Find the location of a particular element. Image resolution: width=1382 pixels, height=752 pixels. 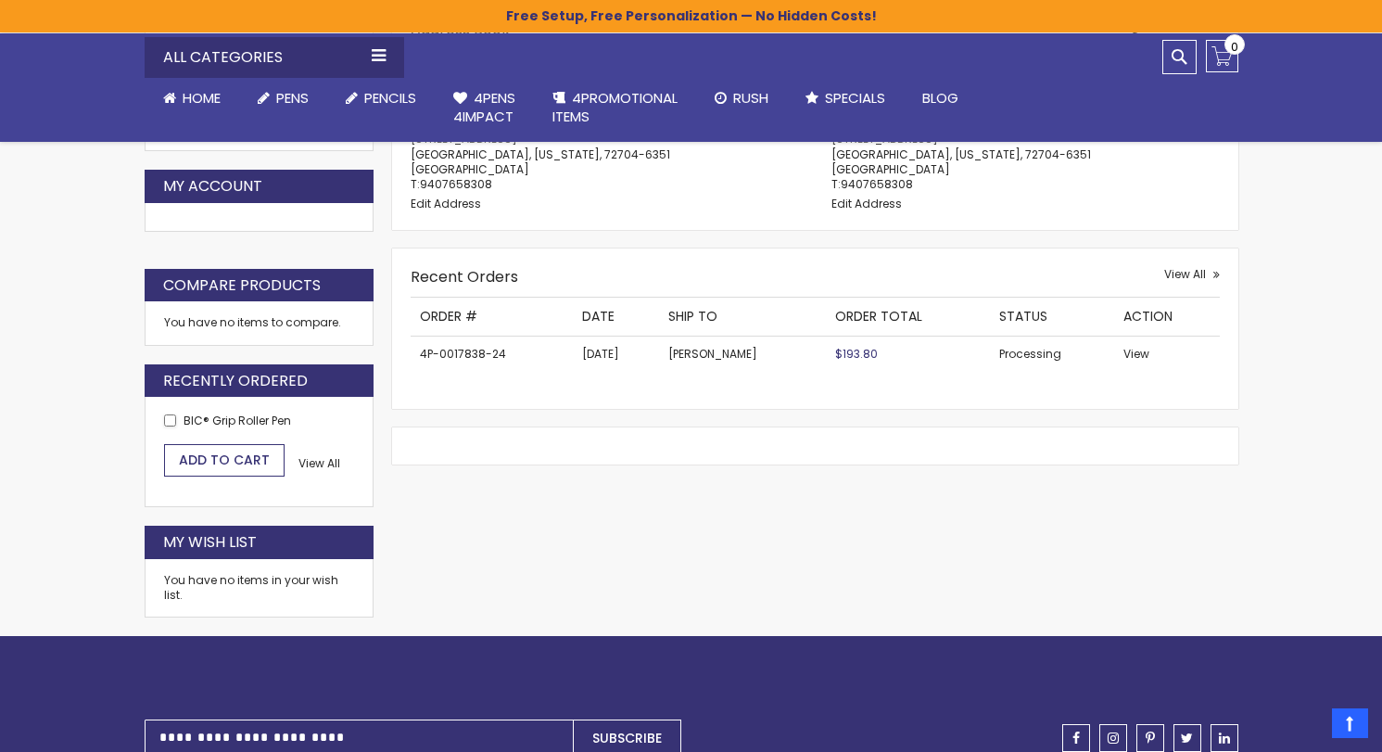

button: Add to Cart is located at coordinates (224, 460).